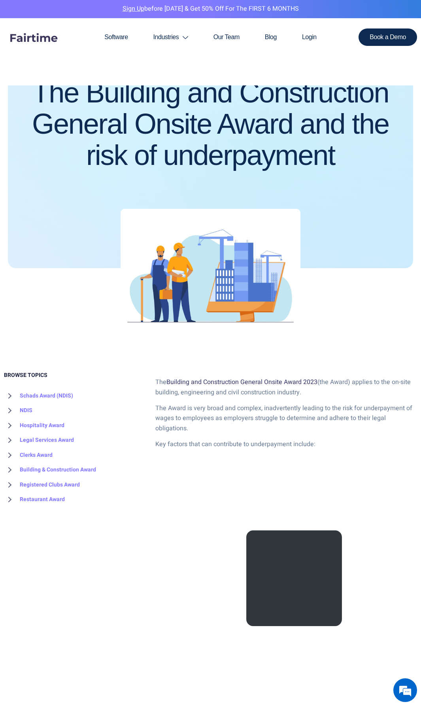 This screenshot has width=421, height=706. What do you see at coordinates (74, 439) in the screenshot?
I see `div: BROWSE TOPICS` at bounding box center [74, 439].